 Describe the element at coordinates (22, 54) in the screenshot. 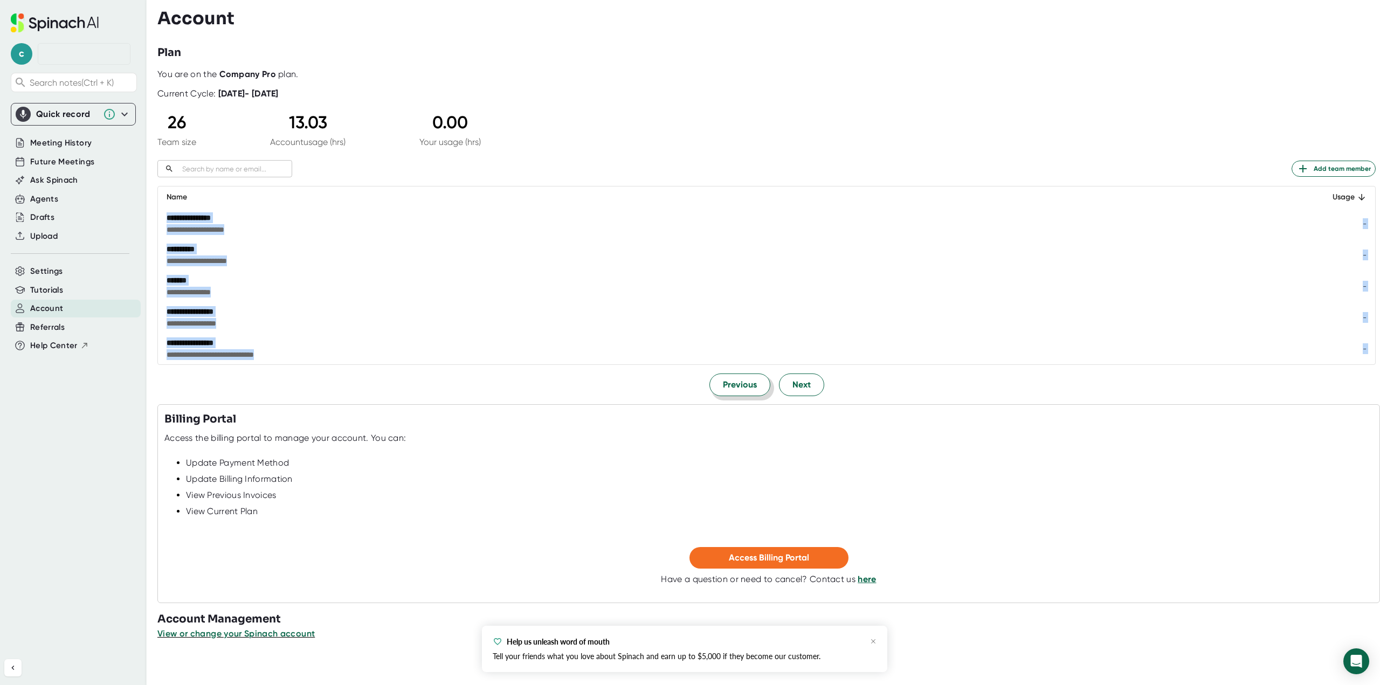

I see `span: c` at that location.